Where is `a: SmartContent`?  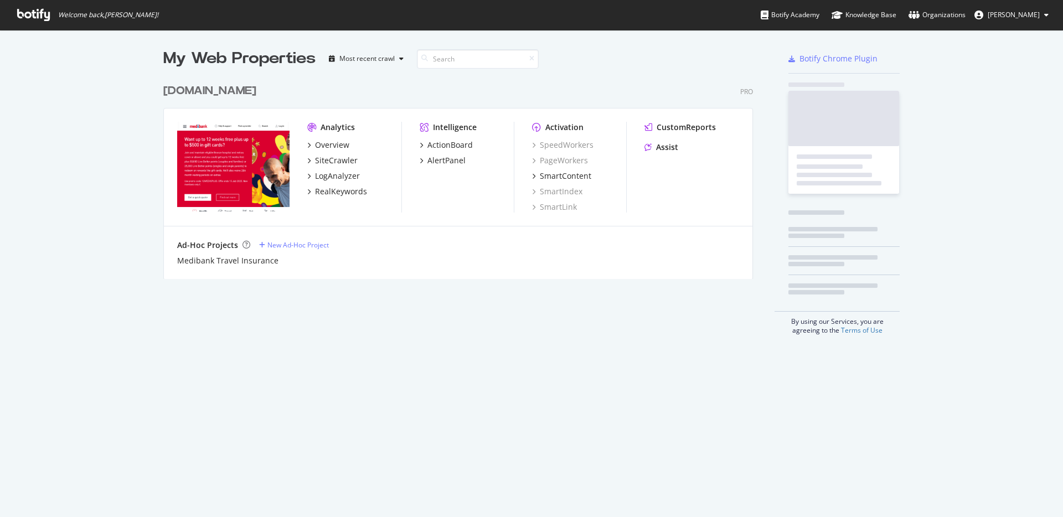 a: SmartContent is located at coordinates (561, 176).